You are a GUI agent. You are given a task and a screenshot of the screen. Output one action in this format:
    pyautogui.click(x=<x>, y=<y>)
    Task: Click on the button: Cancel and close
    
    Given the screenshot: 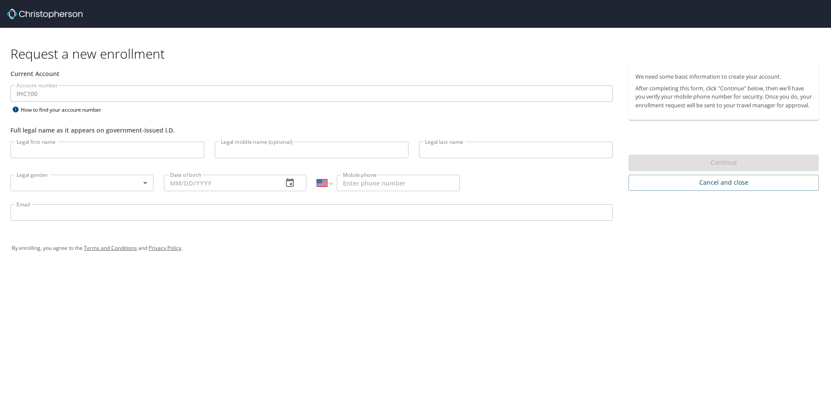 What is the action you would take?
    pyautogui.click(x=723, y=182)
    